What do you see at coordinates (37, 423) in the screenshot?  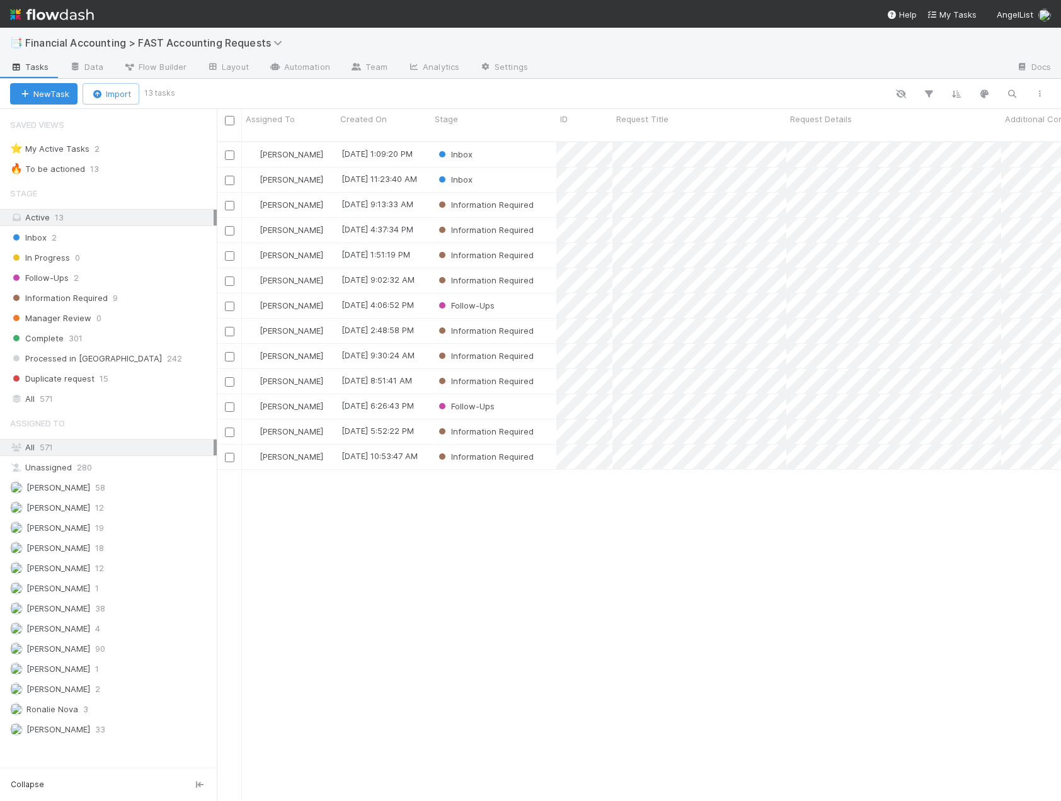 I see `span: Assigned To` at bounding box center [37, 423].